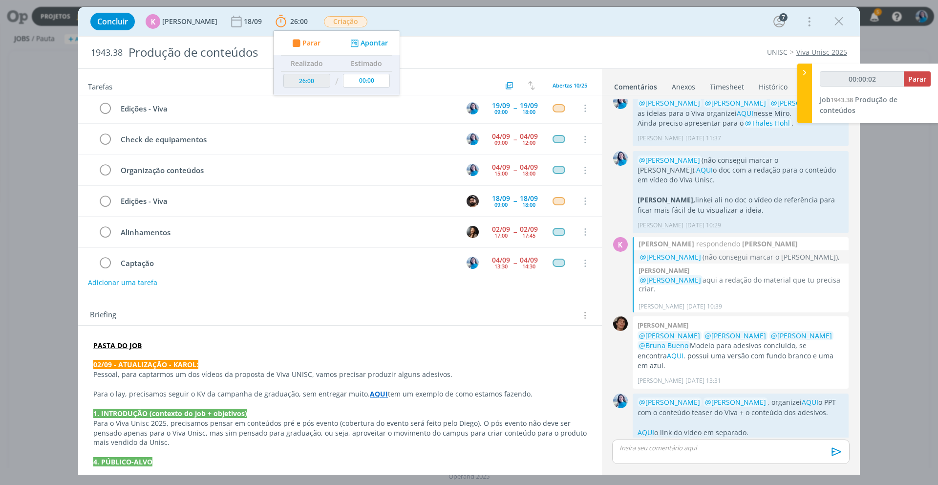 Image resolution: width=938 pixels, height=485 pixels. I want to click on button: E, so click(472, 170).